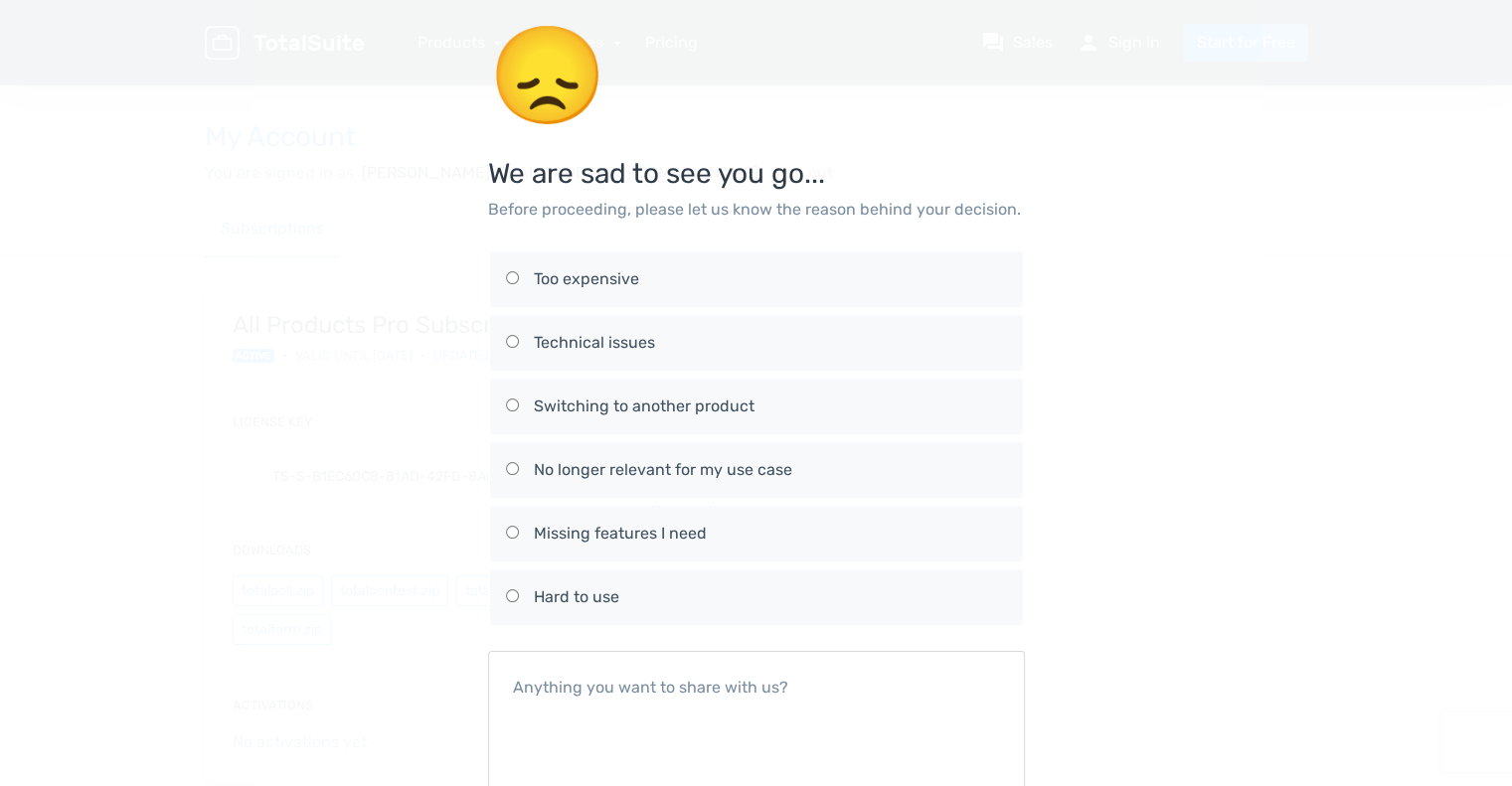  I want to click on input: No longer relevant for my use case No longer relevant for my use case, so click(512, 468).